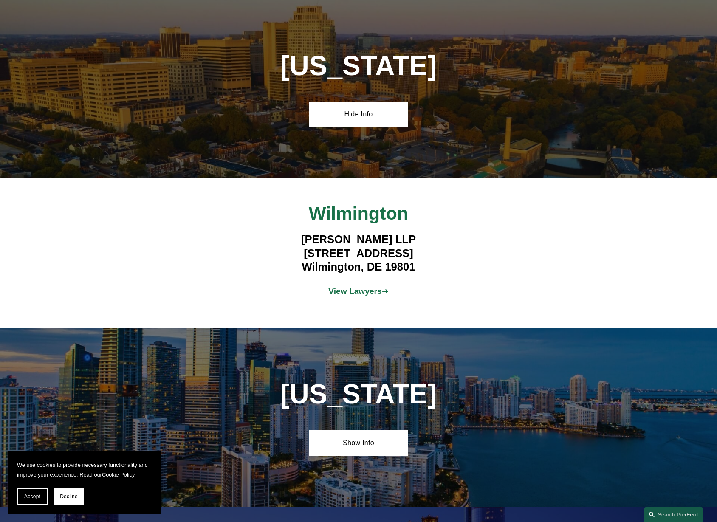  I want to click on p: We use cookies to provide necessary functionality and improve your experience. Read our ., so click(85, 470).